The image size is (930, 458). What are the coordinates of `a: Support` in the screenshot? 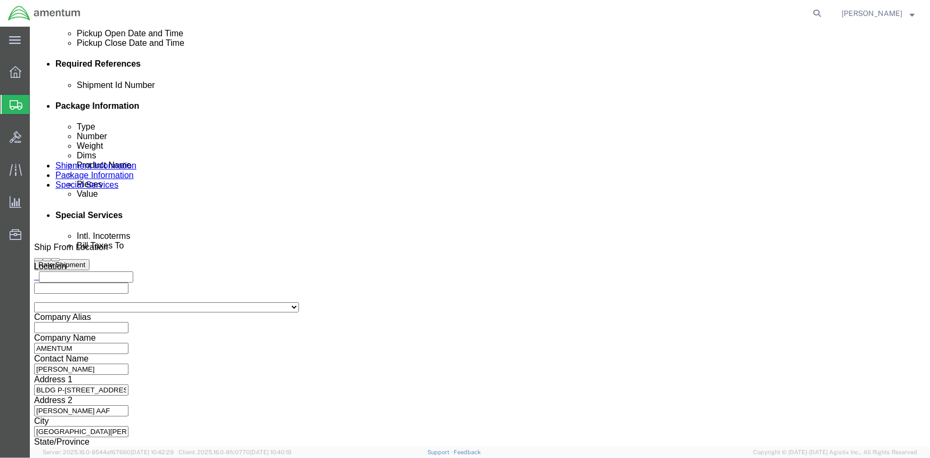 It's located at (441, 452).